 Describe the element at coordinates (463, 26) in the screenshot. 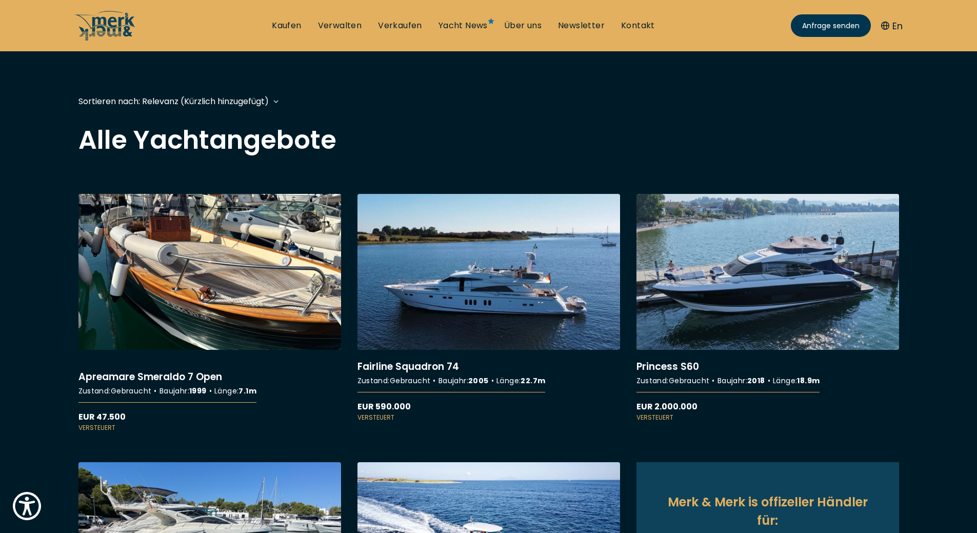

I see `a: Yacht News` at that location.